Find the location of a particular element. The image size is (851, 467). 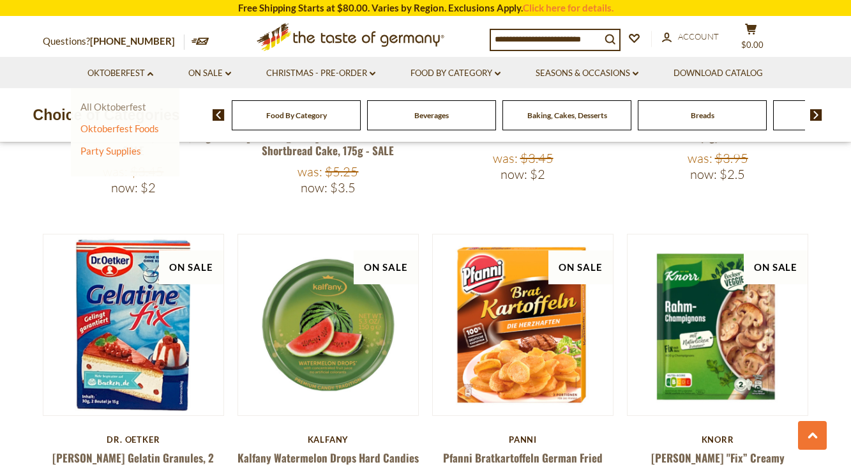

img: Kalfany Watermelon Drops Hard Candies Tin, 150g - SALE is located at coordinates (328, 324).